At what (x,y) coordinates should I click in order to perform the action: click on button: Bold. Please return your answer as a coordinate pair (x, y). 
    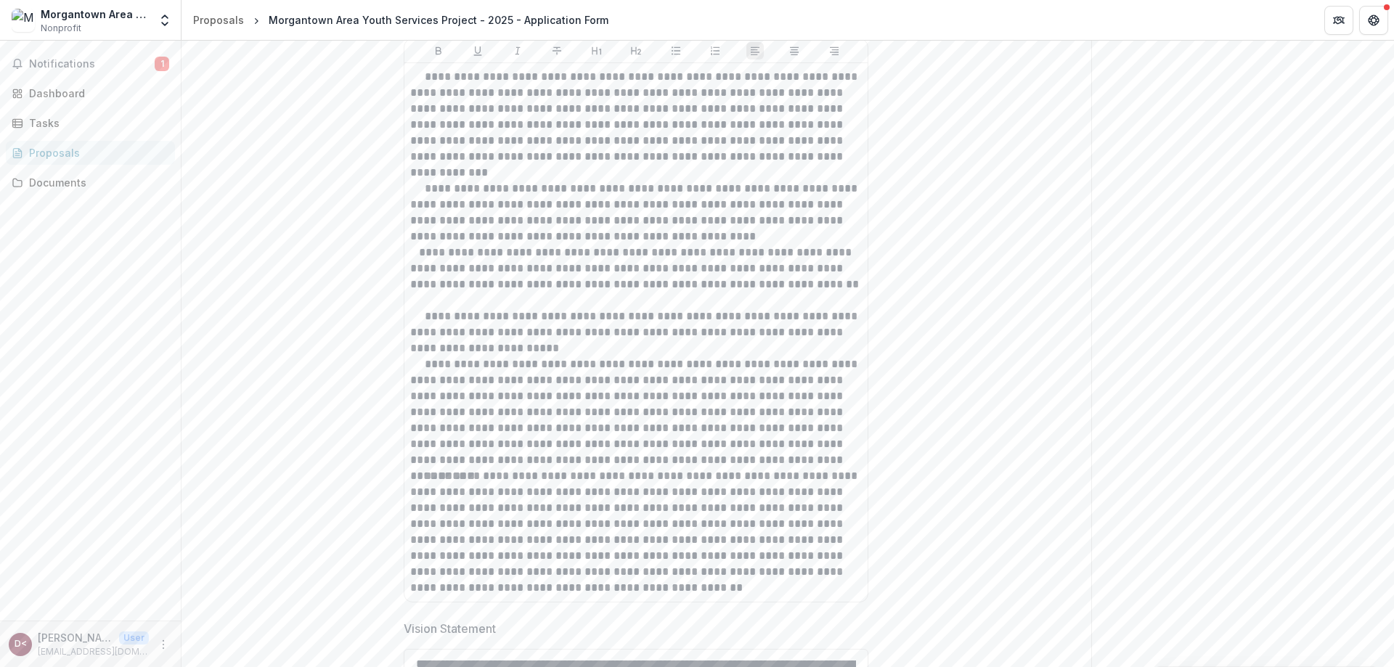
    Looking at the image, I should click on (439, 51).